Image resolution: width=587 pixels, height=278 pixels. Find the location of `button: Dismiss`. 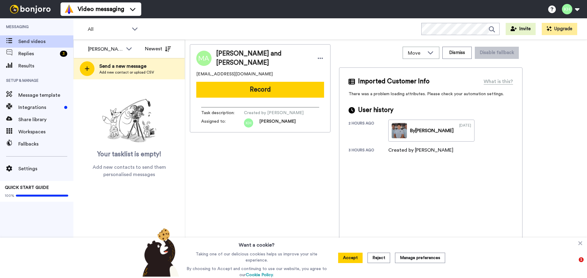

button: Dismiss is located at coordinates (457, 53).